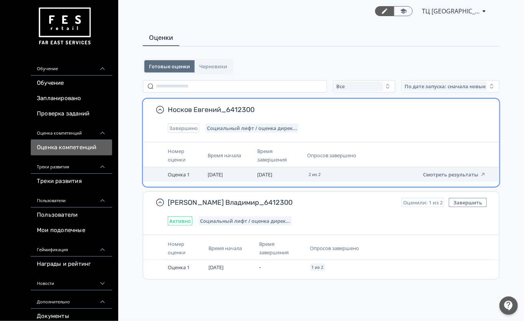  What do you see at coordinates (169, 66) in the screenshot?
I see `span: Готовые оценки` at bounding box center [169, 66].